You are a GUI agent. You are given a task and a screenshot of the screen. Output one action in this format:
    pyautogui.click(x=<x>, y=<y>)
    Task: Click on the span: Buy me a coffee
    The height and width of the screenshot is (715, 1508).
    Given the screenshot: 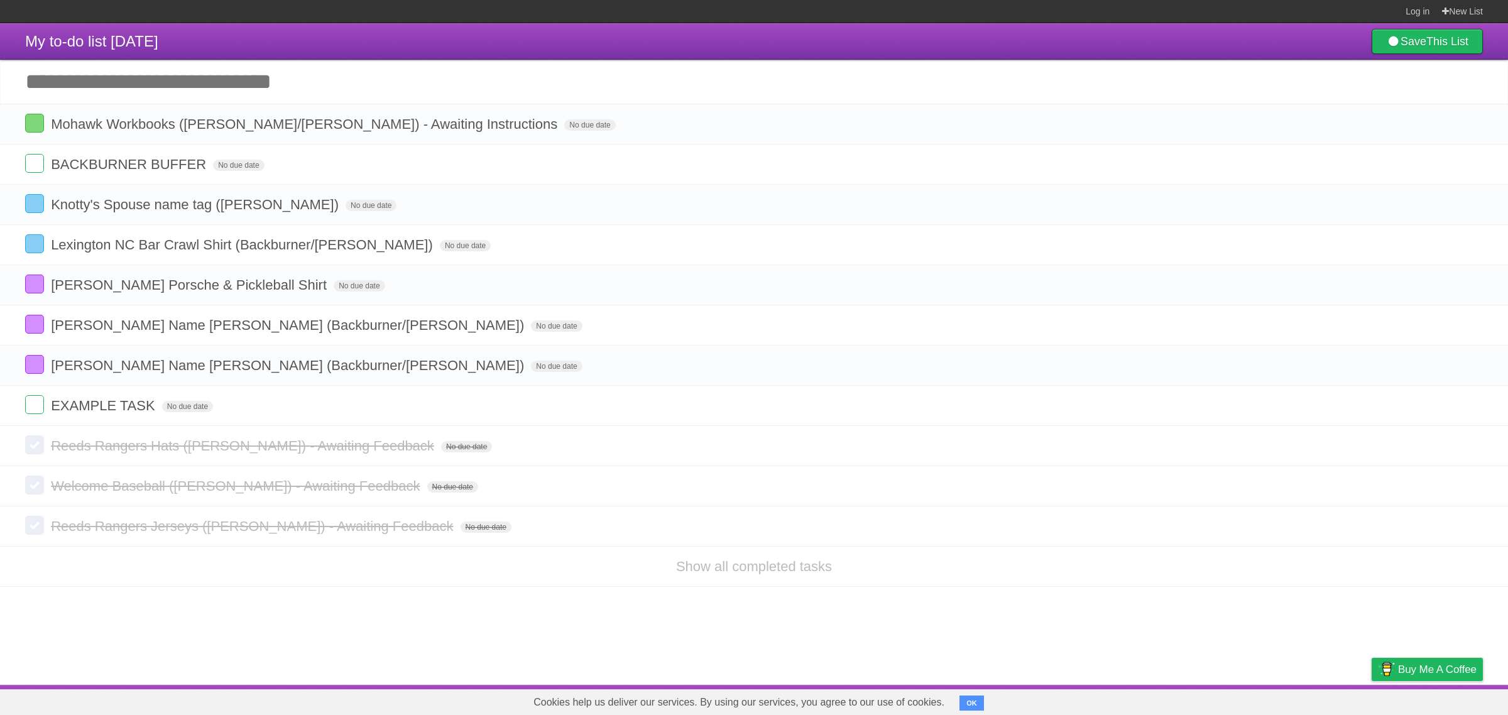 What is the action you would take?
    pyautogui.click(x=1437, y=669)
    